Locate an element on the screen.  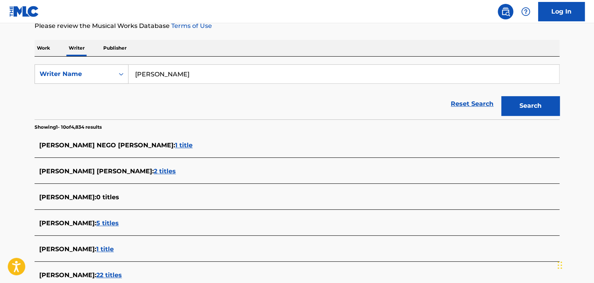
img: search is located at coordinates (505, 12).